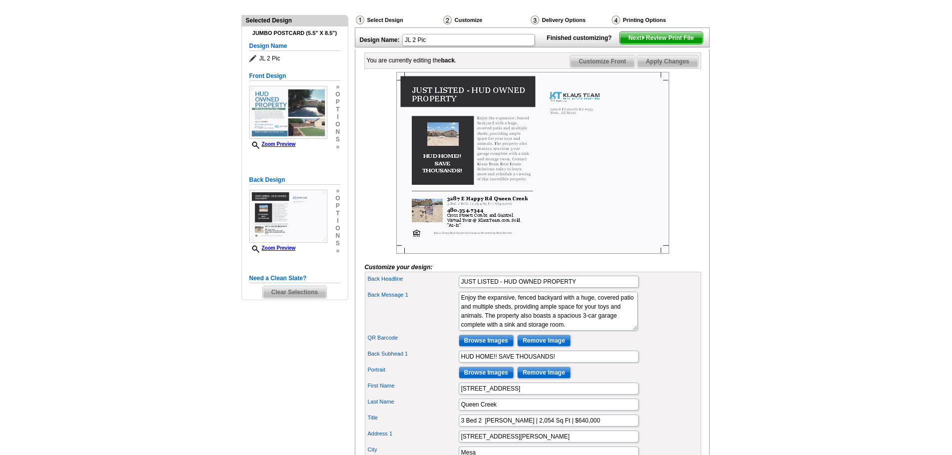 The height and width of the screenshot is (455, 952). What do you see at coordinates (360, 20) in the screenshot?
I see `img: Select Design` at bounding box center [360, 20].